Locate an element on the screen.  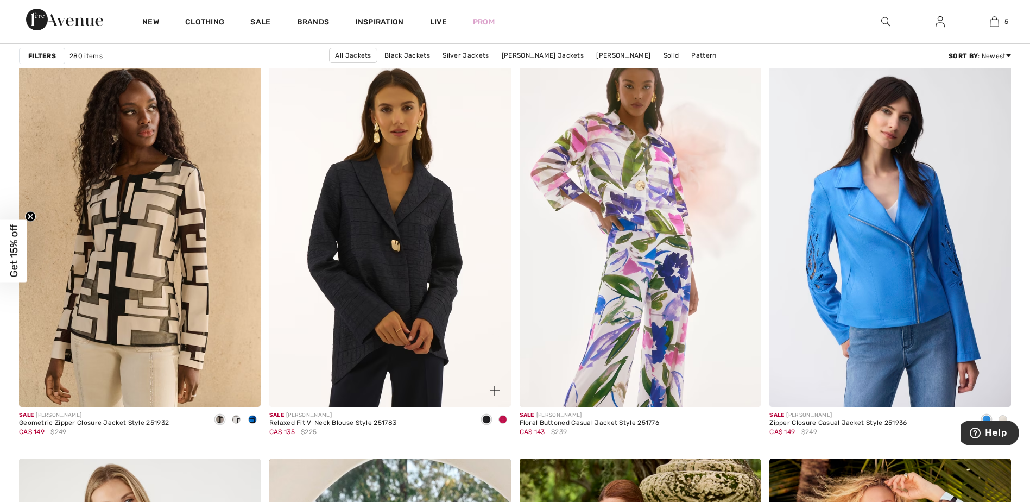
div: Relaxed Fit V-Neck Blouse Style 251783 is located at coordinates (333, 423).